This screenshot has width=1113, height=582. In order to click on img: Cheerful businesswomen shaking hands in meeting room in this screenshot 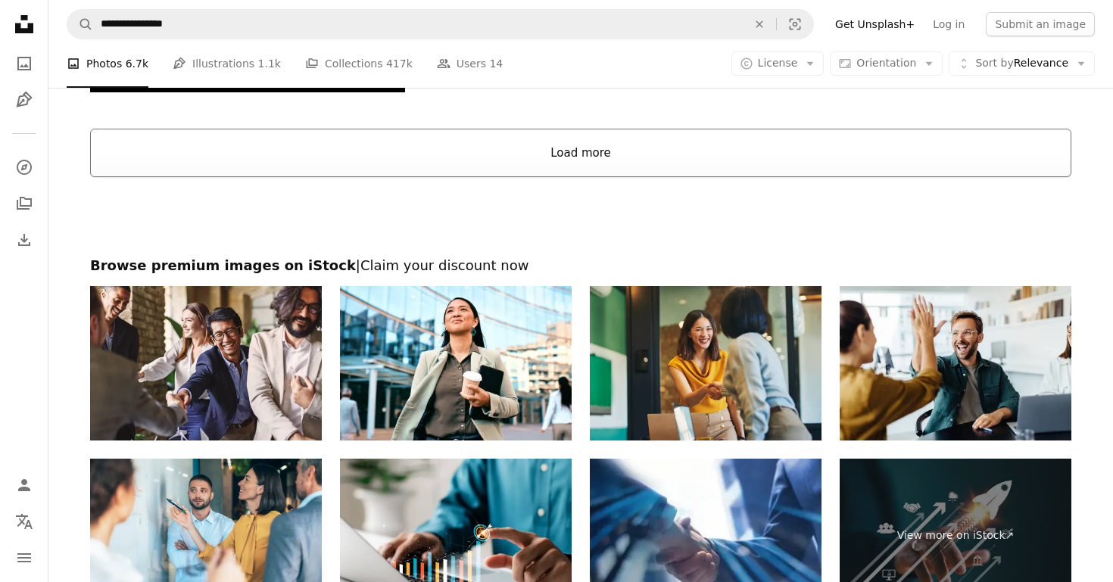, I will do `click(705, 363)`.